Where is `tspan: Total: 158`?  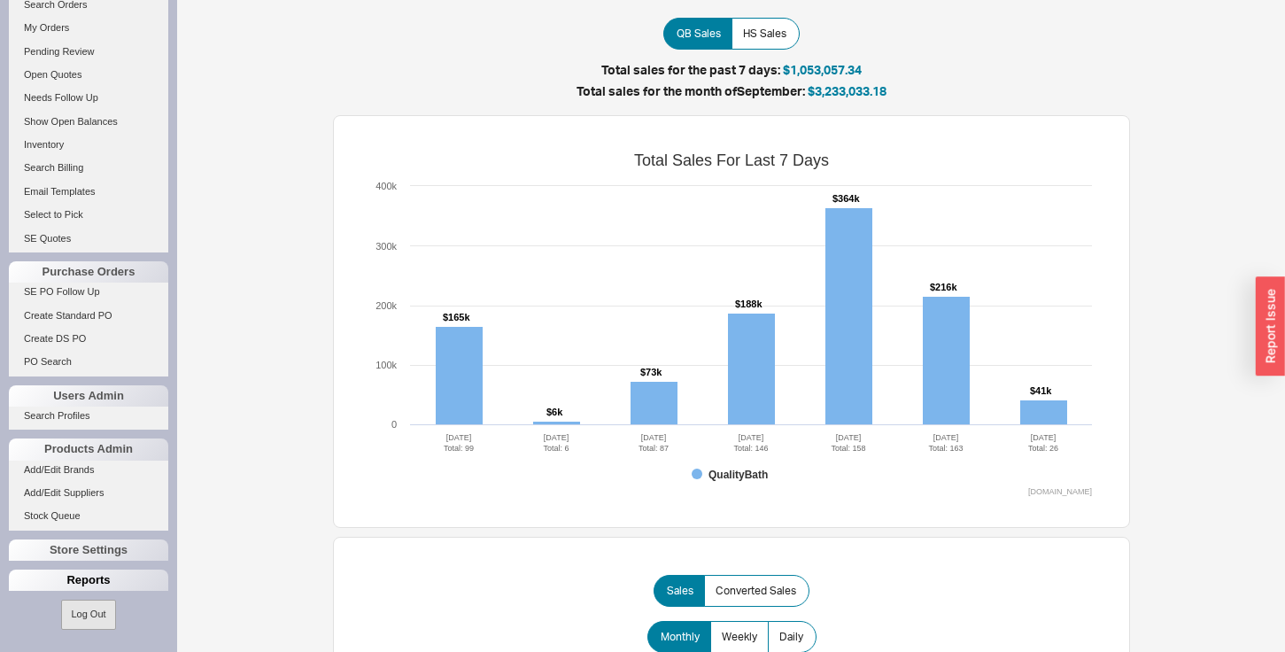 tspan: Total: 158 is located at coordinates (848, 448).